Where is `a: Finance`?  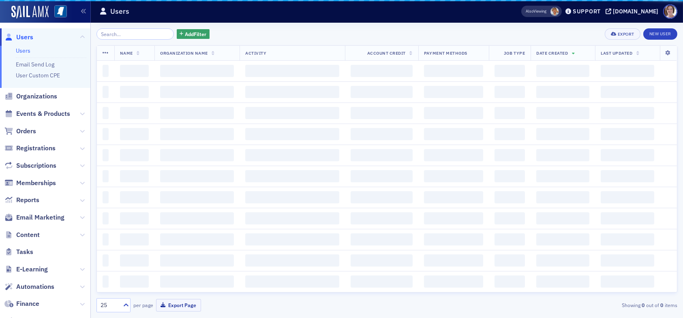 a: Finance is located at coordinates (22, 304).